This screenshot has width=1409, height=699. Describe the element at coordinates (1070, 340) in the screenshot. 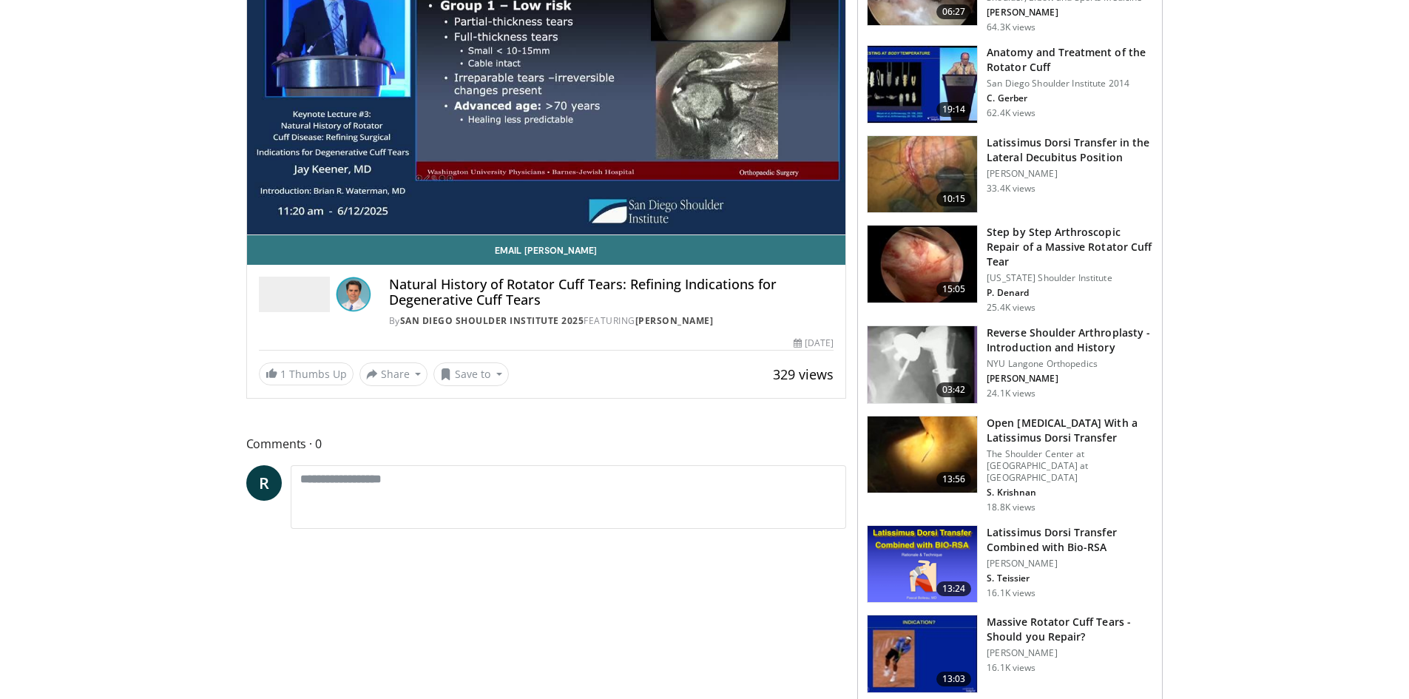

I see `h3: Reverse Shoulder Arthroplasty - Introduction and History` at that location.